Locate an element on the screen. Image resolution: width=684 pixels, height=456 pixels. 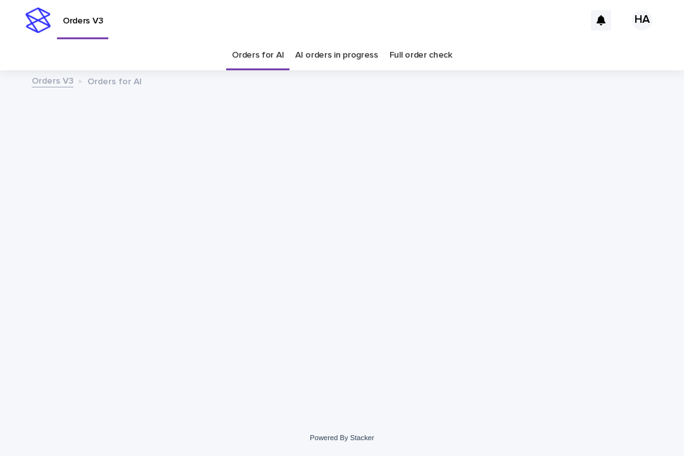
a: Orders V3 is located at coordinates (53, 80).